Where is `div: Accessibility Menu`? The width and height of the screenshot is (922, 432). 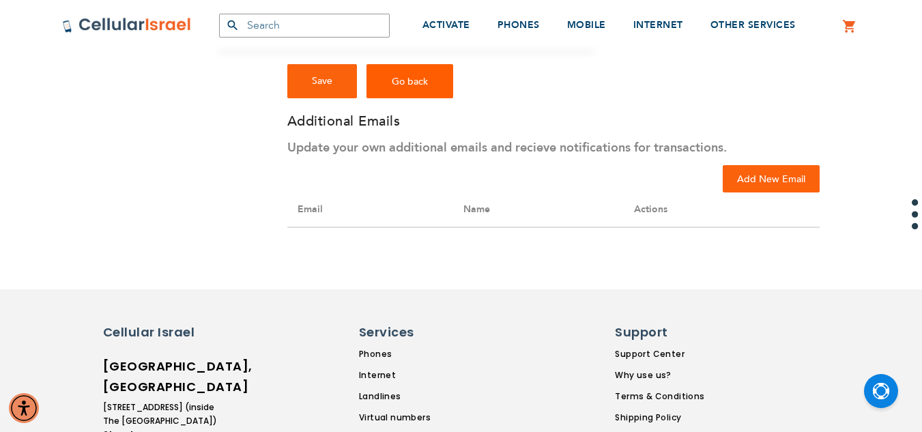 div: Accessibility Menu is located at coordinates (24, 408).